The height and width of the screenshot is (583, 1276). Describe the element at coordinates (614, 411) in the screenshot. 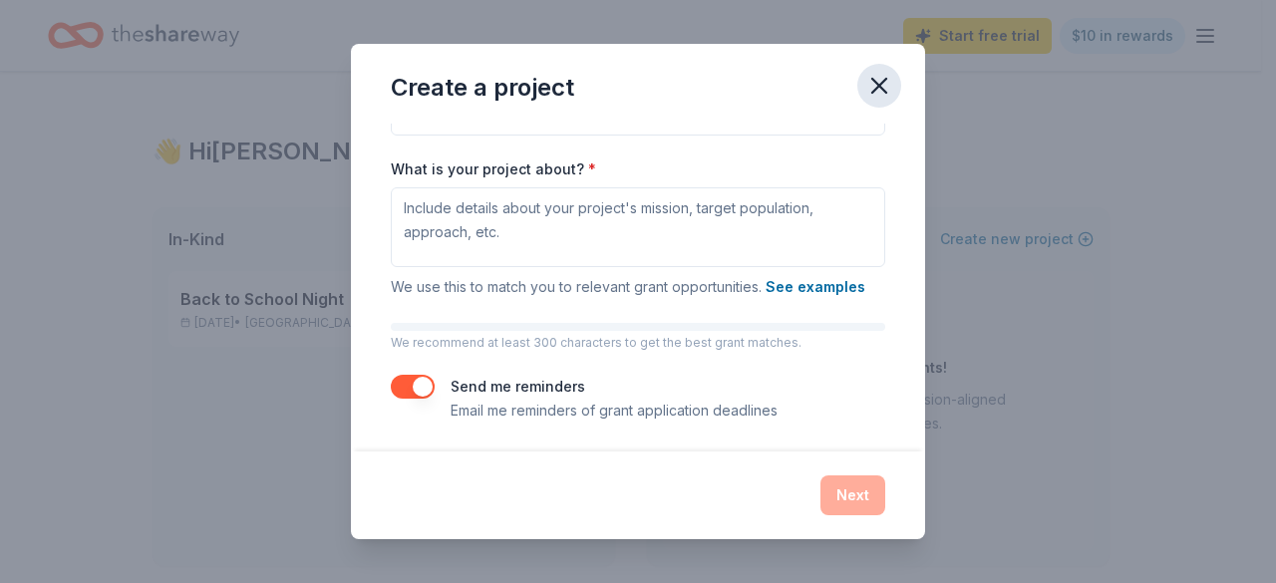

I see `p: Email me reminders of grant application deadlines` at that location.